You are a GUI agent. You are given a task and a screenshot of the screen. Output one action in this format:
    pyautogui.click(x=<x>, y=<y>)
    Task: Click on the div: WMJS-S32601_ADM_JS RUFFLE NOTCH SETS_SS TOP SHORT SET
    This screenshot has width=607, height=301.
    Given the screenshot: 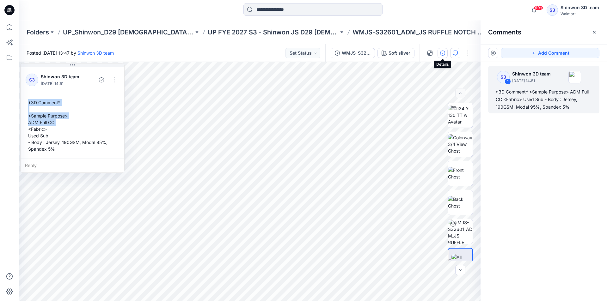 What is the action you would take?
    pyautogui.click(x=357, y=53)
    